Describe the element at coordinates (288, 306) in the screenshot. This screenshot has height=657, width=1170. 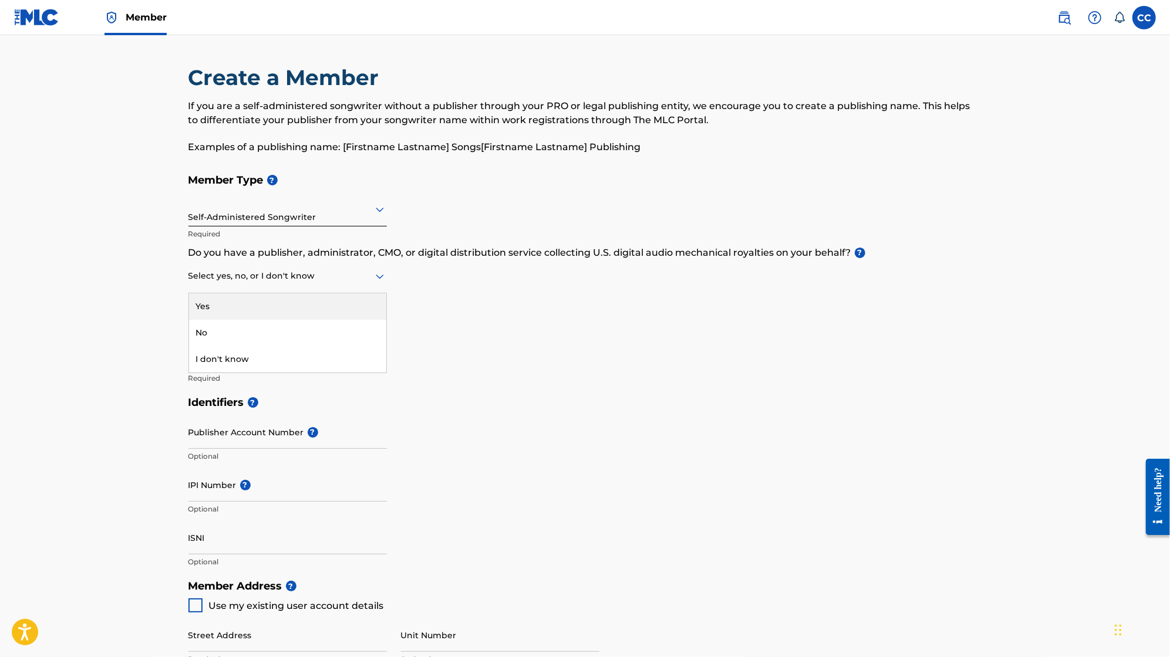
I see `div: Yes` at that location.